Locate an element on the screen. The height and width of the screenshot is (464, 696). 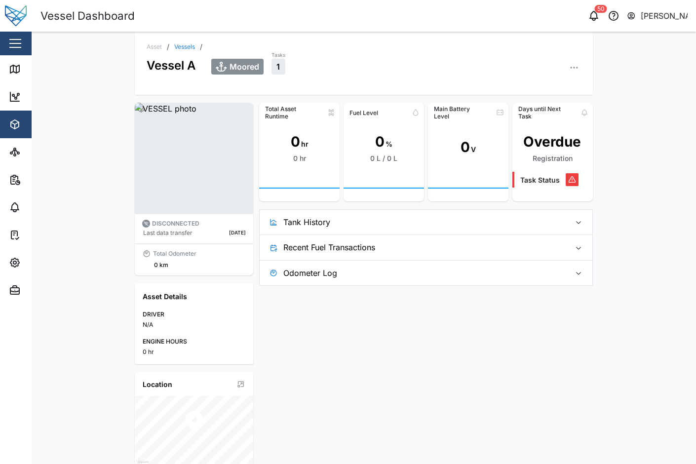
span: Moored is located at coordinates (244, 67).